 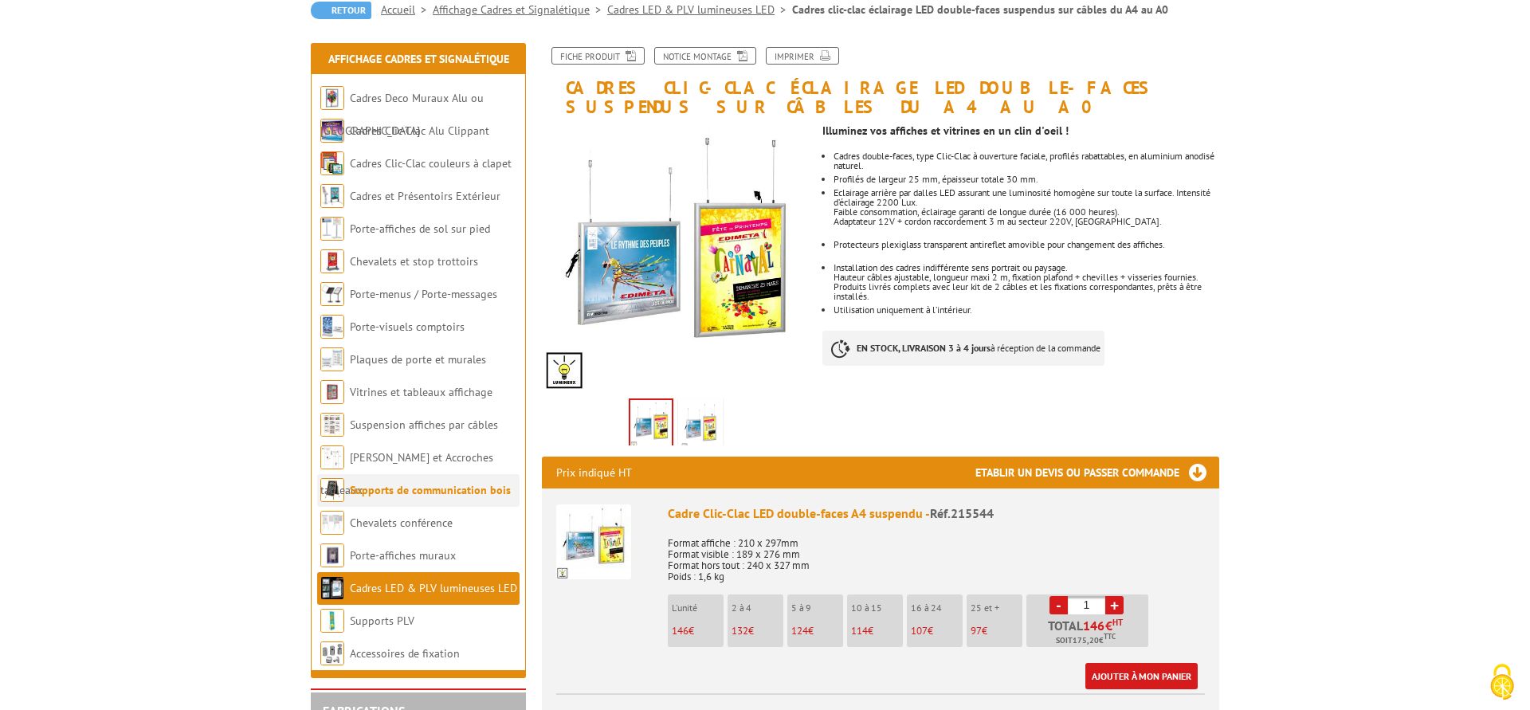 What do you see at coordinates (419, 131) in the screenshot?
I see `a: Cadres Clic-Clac Alu Clippant` at bounding box center [419, 131].